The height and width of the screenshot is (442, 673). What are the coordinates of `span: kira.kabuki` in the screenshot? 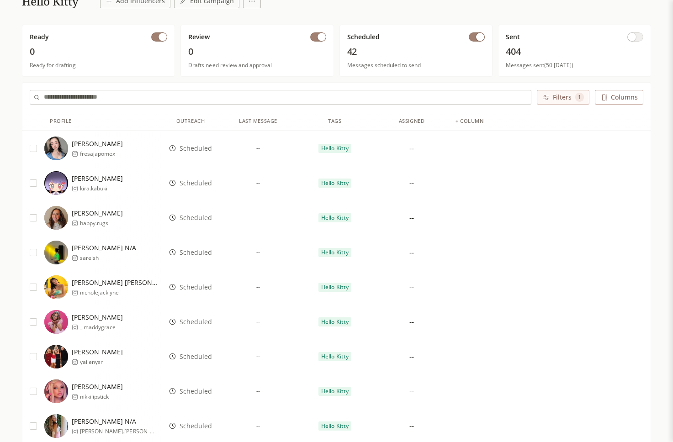 It's located at (101, 189).